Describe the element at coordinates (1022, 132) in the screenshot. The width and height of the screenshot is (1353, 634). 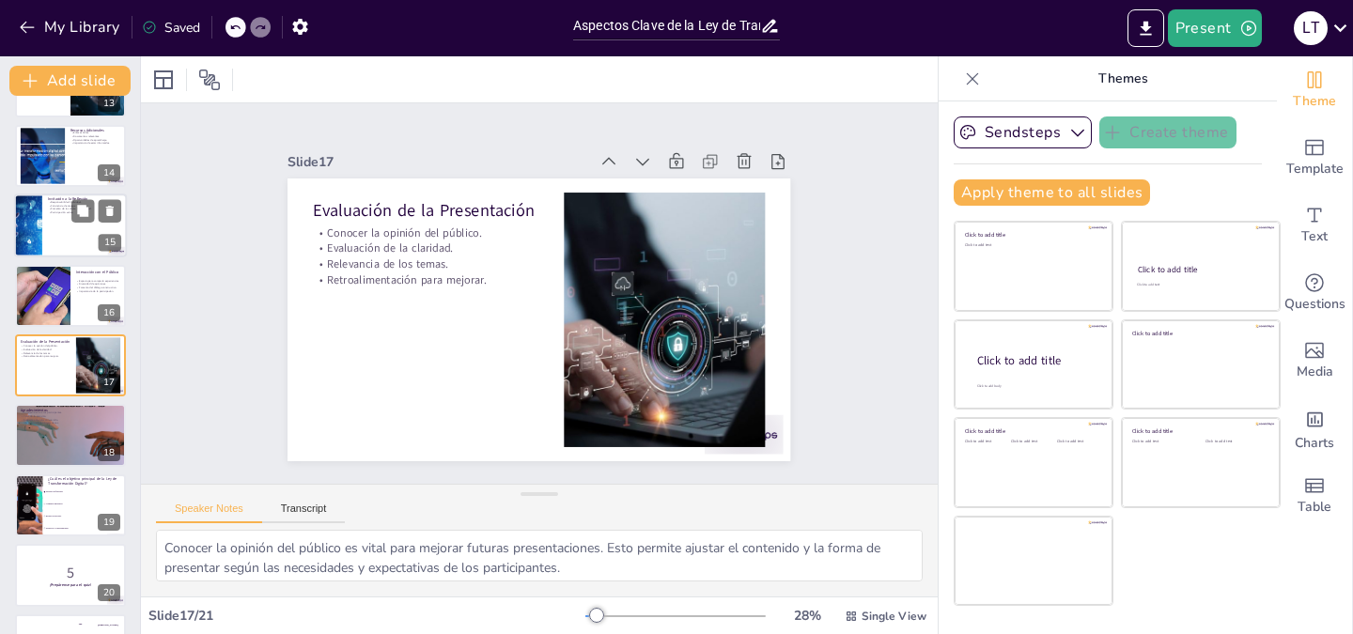
I see `button: Sendsteps` at that location.